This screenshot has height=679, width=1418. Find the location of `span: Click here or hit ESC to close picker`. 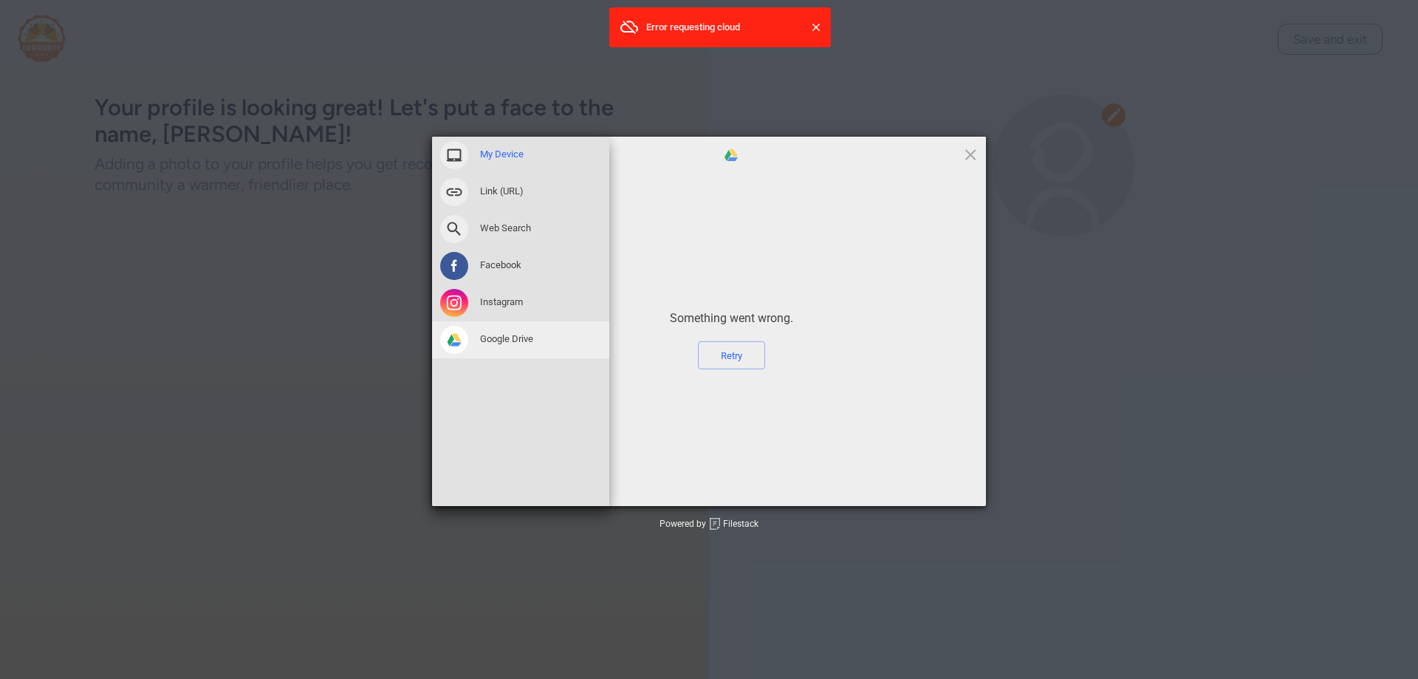

span: Click here or hit ESC to close picker is located at coordinates (970, 154).